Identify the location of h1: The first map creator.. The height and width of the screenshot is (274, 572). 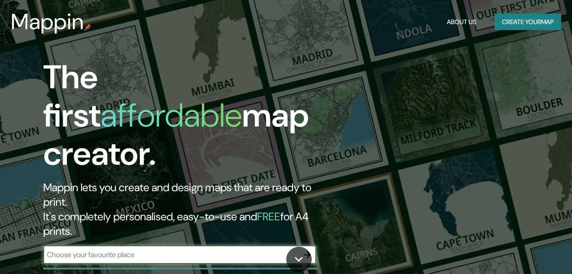
(186, 119).